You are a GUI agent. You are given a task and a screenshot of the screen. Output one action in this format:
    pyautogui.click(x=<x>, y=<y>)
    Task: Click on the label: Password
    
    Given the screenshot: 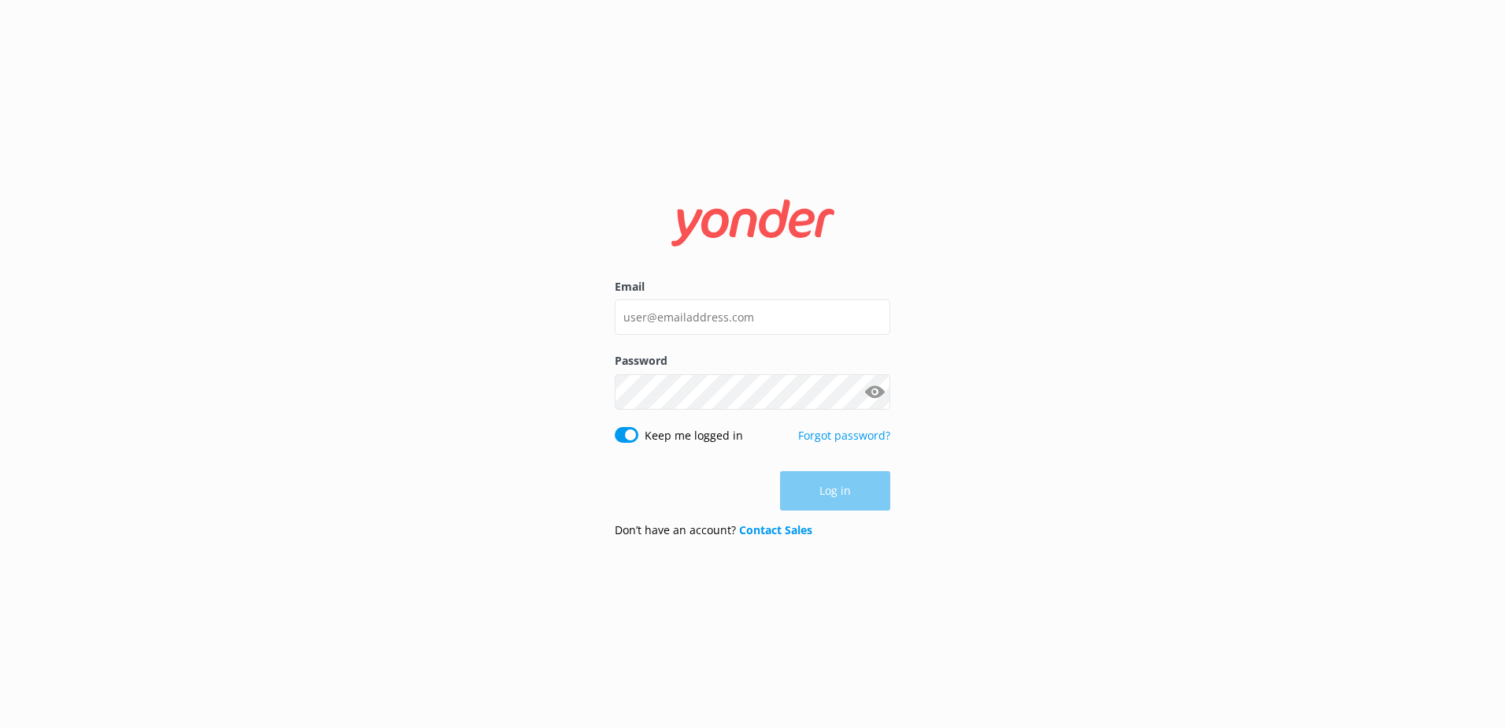 What is the action you would take?
    pyautogui.click(x=753, y=361)
    